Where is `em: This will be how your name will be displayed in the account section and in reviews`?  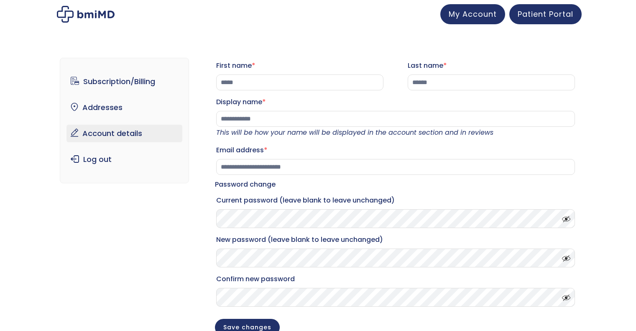 em: This will be how your name will be displayed in the account section and in reviews is located at coordinates (355, 132).